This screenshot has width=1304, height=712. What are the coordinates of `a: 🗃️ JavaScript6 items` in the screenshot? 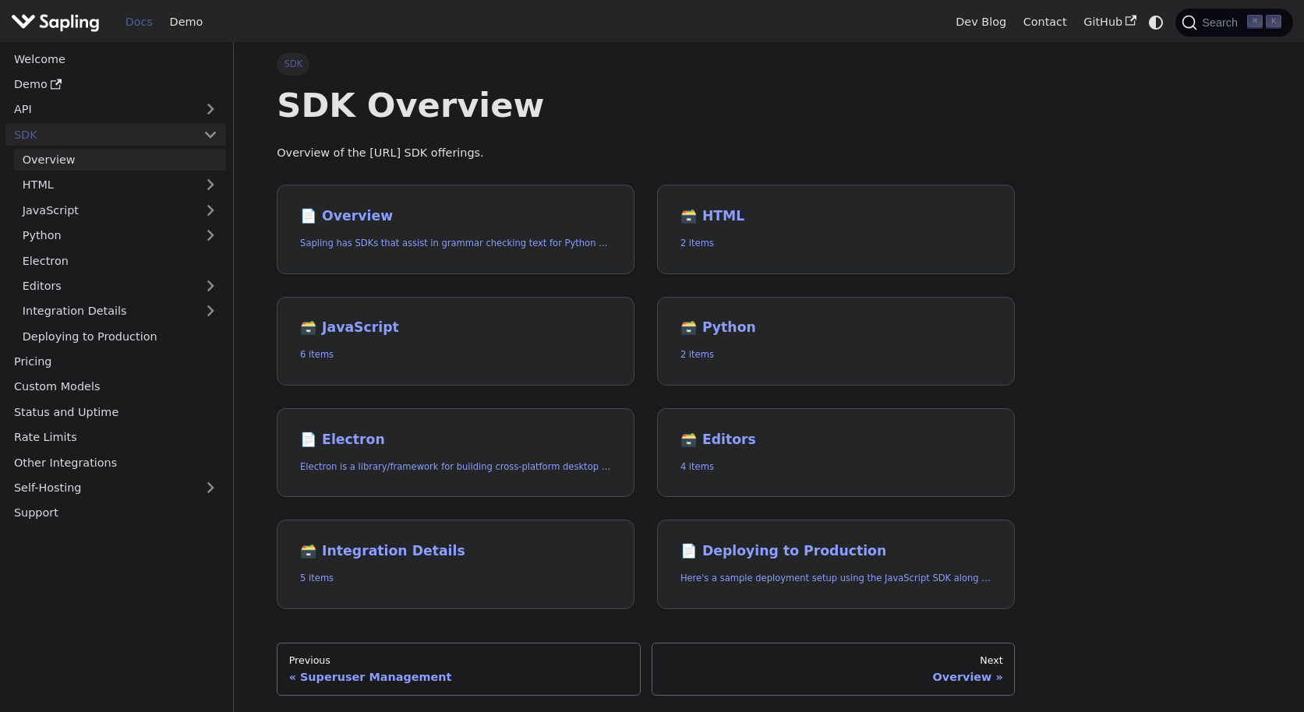 It's located at (455, 341).